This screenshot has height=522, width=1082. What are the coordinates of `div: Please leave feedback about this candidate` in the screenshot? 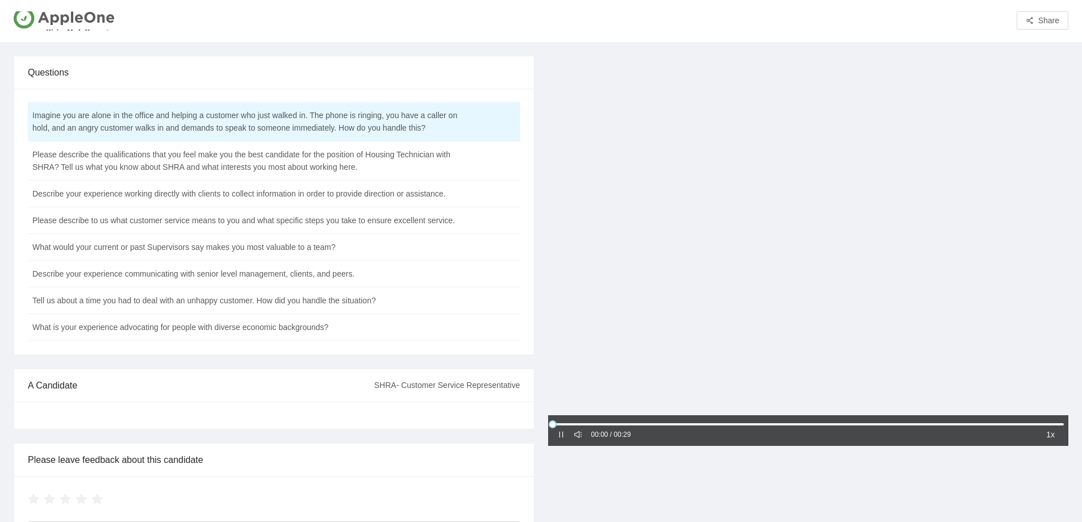 It's located at (274, 460).